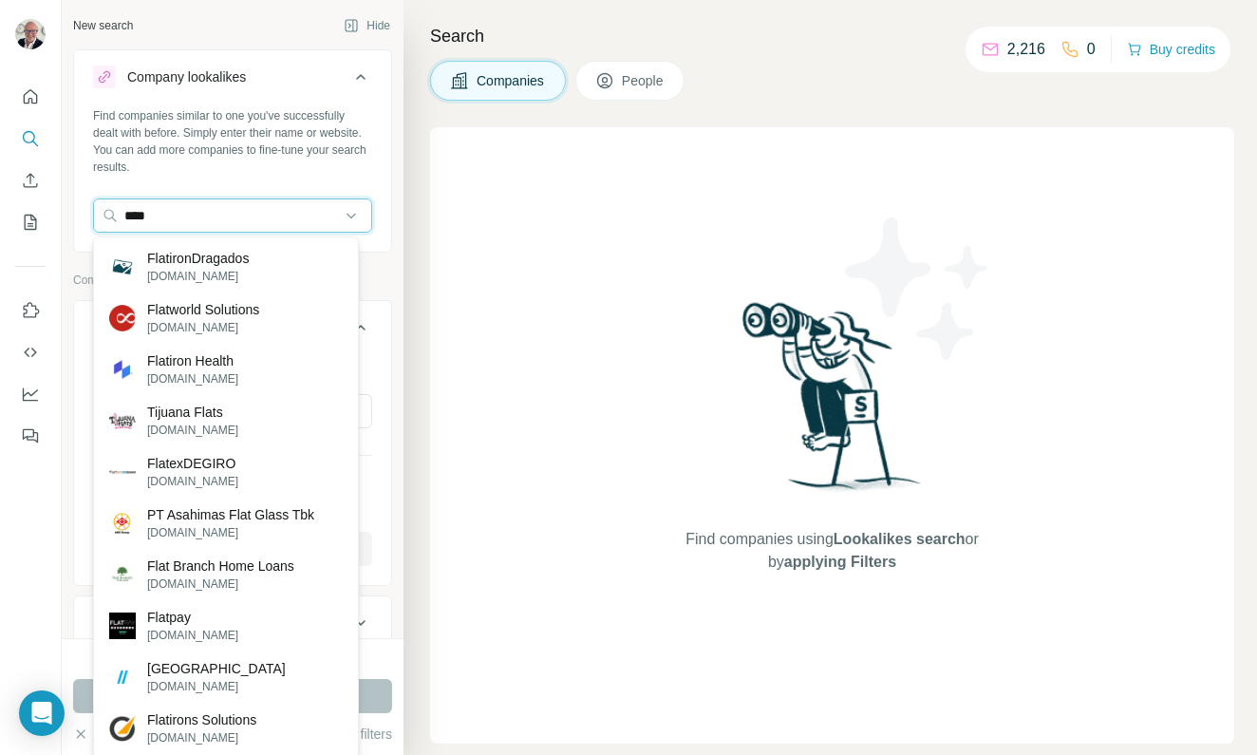 This screenshot has height=755, width=1257. Describe the element at coordinates (832, 551) in the screenshot. I see `span: Find companies using or by` at that location.